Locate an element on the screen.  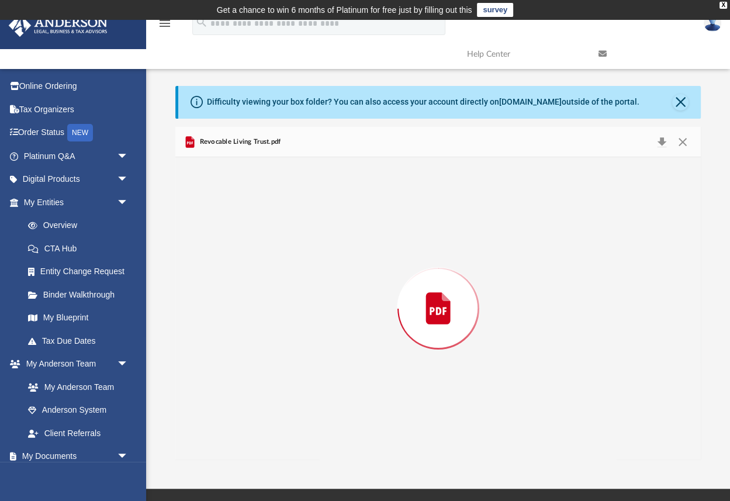
a: Platinum Q&Aarrow_drop_down is located at coordinates (77, 156).